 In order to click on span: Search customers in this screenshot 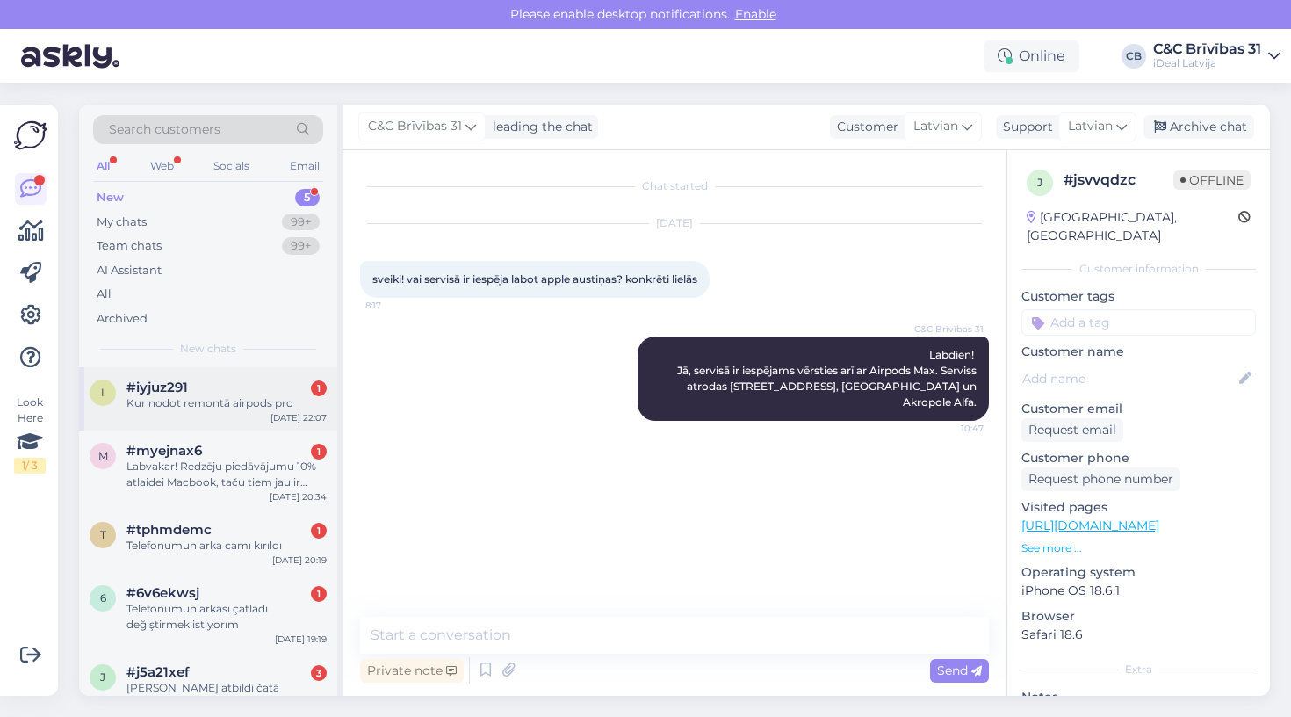, I will do `click(164, 129)`.